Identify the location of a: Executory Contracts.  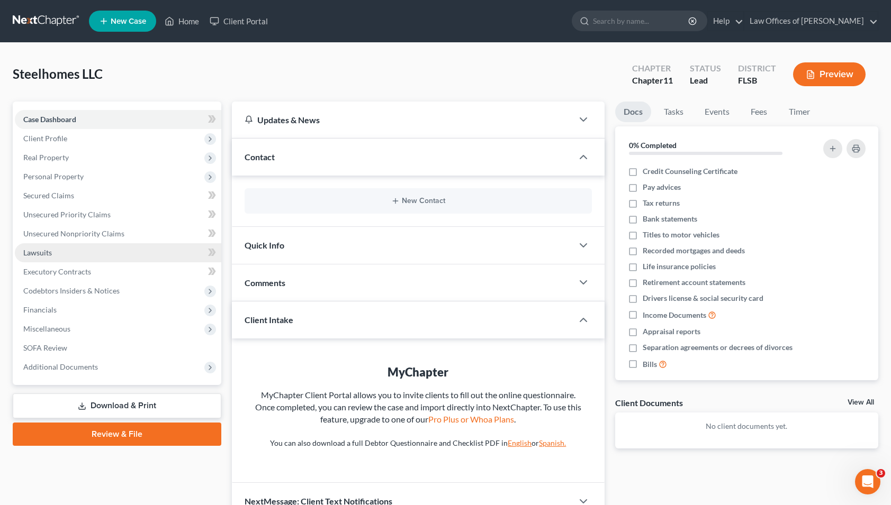
(118, 272).